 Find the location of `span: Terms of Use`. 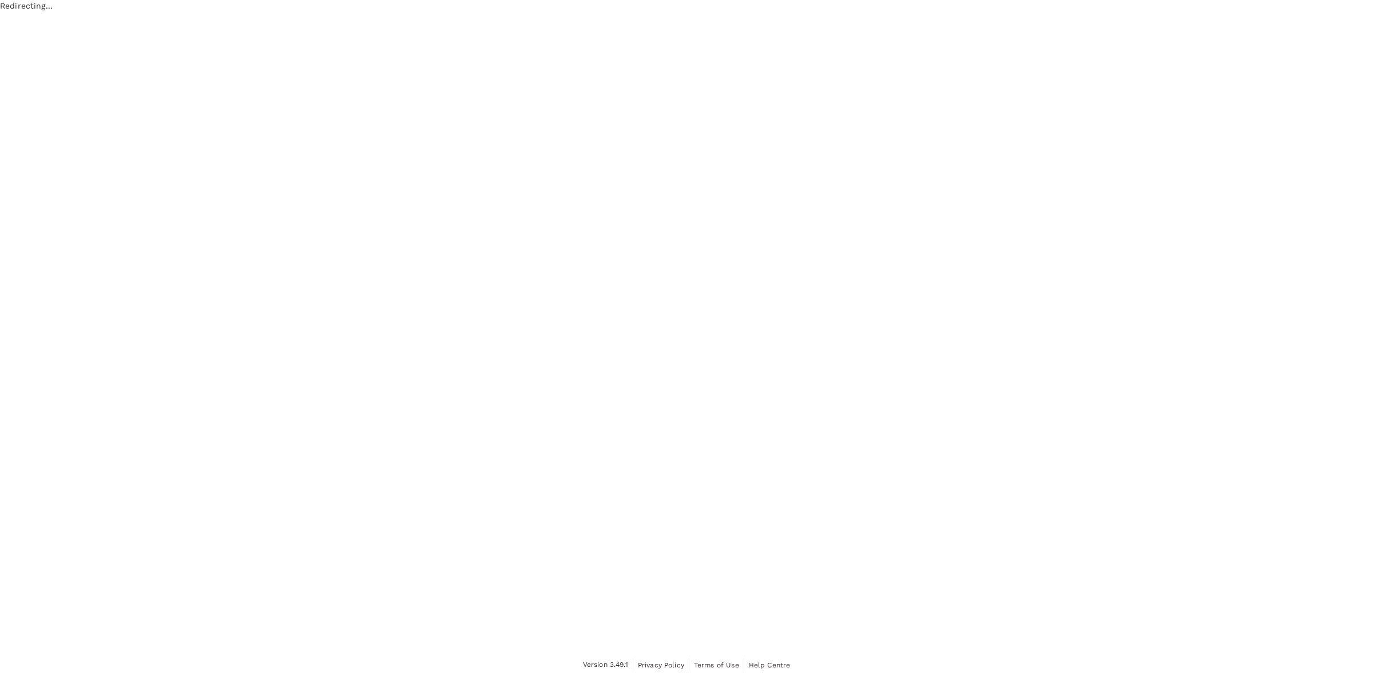

span: Terms of Use is located at coordinates (716, 665).